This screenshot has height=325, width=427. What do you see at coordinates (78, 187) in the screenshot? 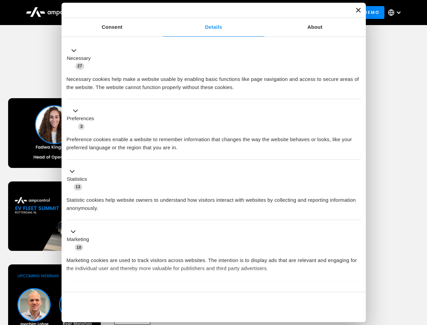
I see `span: 13` at bounding box center [78, 187].